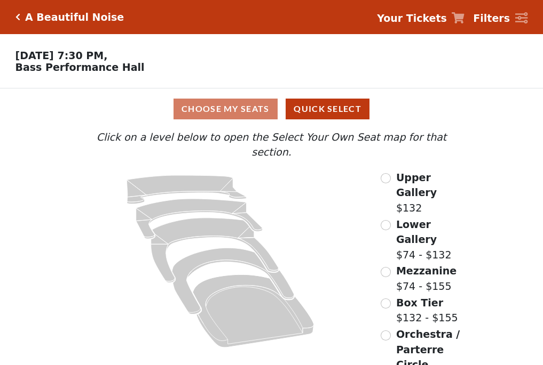  I want to click on path: Orchestra / Parterre Circle - Seats Available: 72, so click(253, 311).